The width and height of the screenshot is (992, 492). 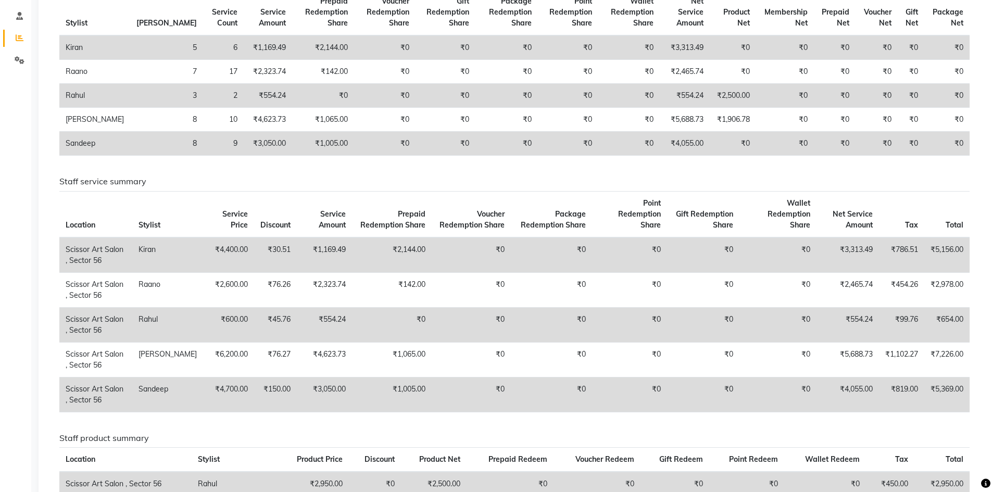 I want to click on span: Service Count, so click(x=224, y=17).